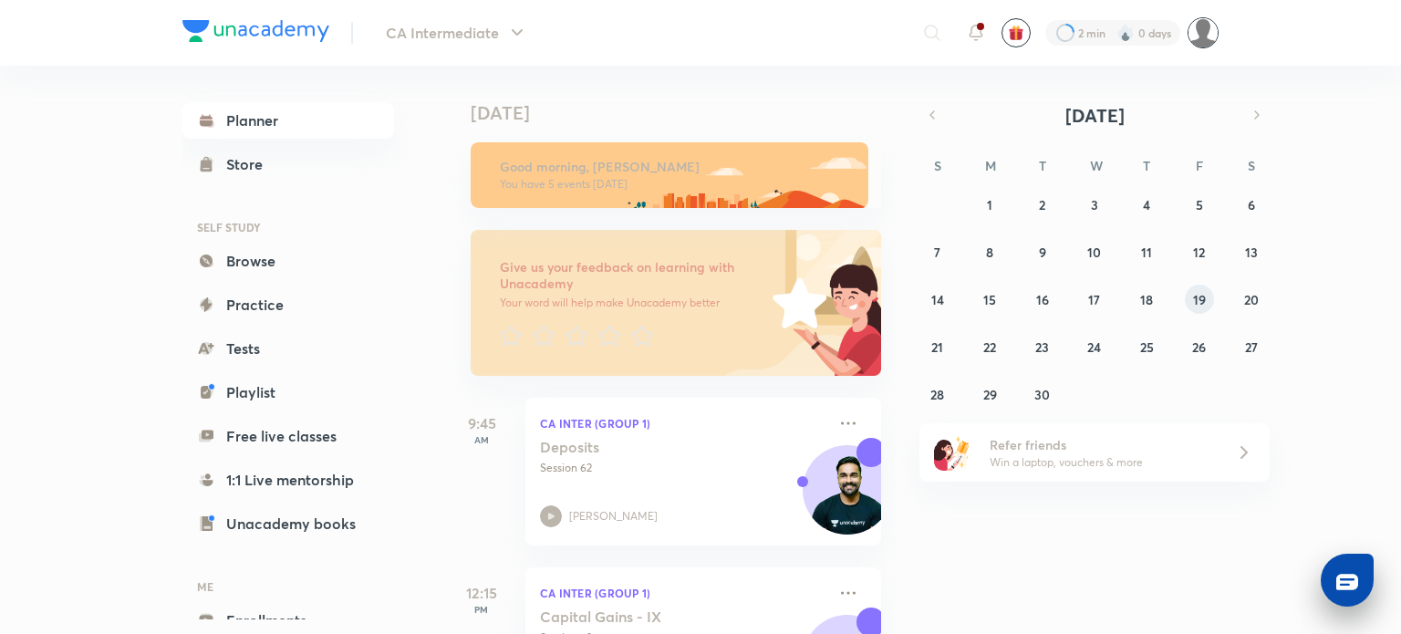  Describe the element at coordinates (255, 33) in the screenshot. I see `a: Company Logo` at that location.